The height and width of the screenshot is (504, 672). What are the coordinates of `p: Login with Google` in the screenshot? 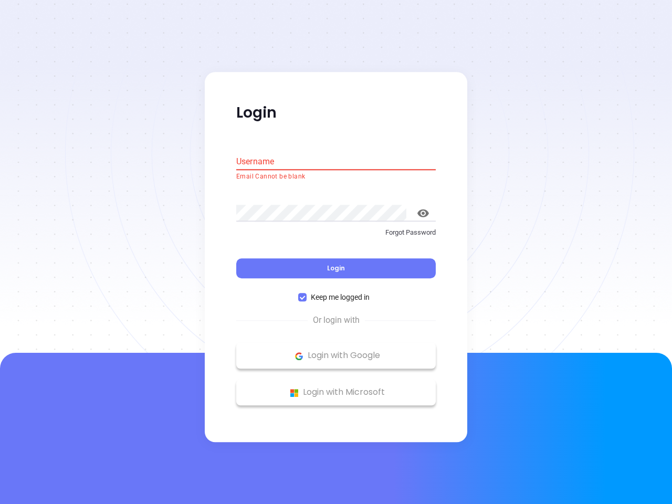 It's located at (336, 356).